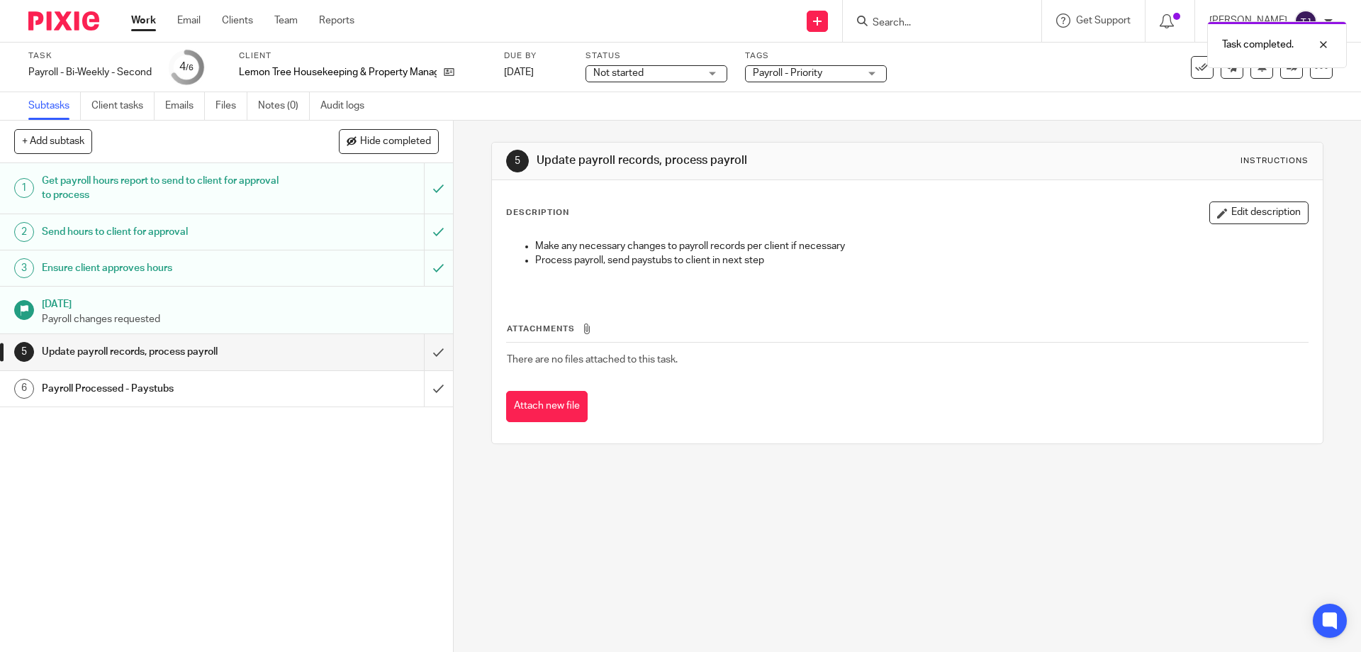 The height and width of the screenshot is (652, 1361). I want to click on h1: Ensure client approves hours, so click(164, 268).